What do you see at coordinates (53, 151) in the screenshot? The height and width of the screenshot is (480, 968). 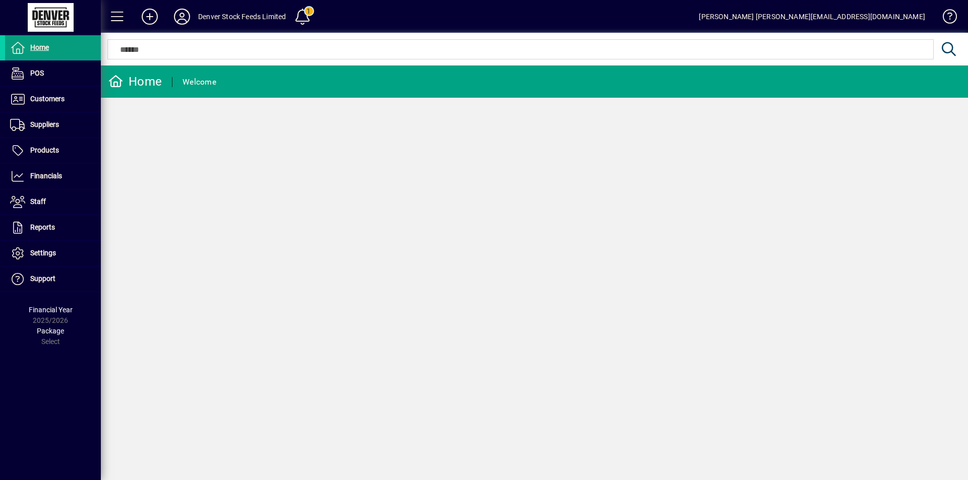 I see `a: Products` at bounding box center [53, 151].